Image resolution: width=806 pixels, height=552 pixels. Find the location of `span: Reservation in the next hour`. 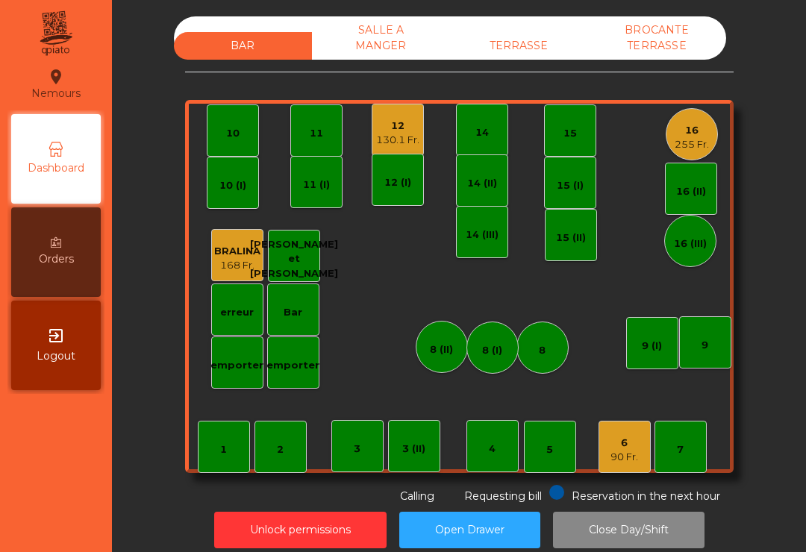

span: Reservation in the next hour is located at coordinates (645, 496).